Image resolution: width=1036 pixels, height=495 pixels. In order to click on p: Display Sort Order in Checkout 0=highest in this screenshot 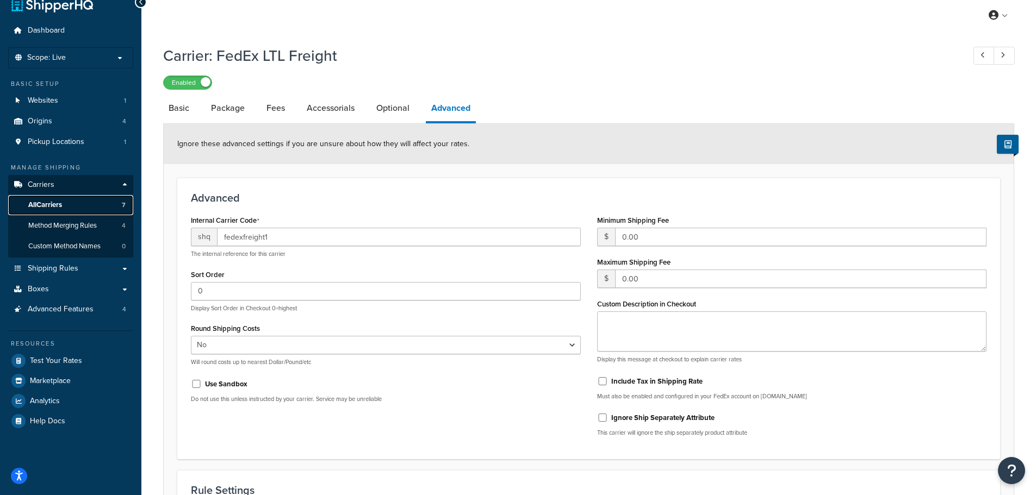, I will do `click(386, 308)`.